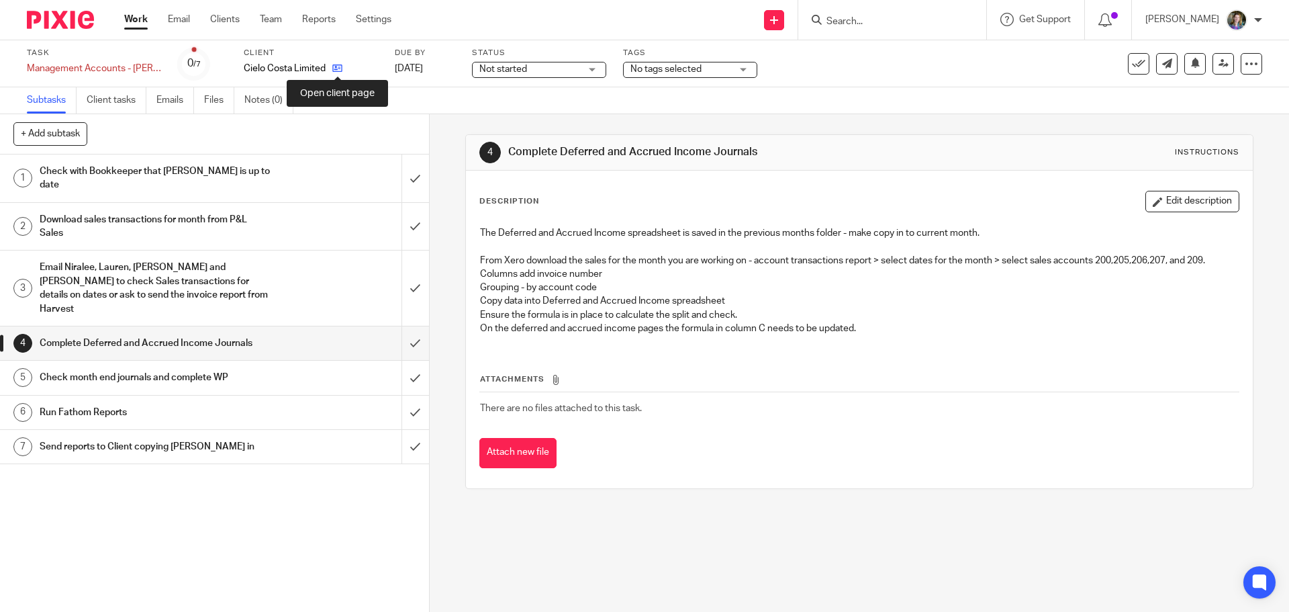 The height and width of the screenshot is (612, 1289). I want to click on label: Status, so click(539, 53).